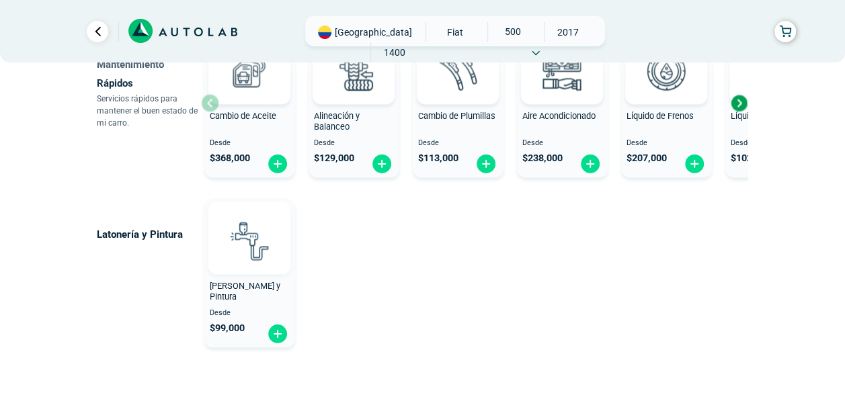 This screenshot has height=399, width=845. What do you see at coordinates (395, 52) in the screenshot?
I see `span: 1400` at bounding box center [395, 52].